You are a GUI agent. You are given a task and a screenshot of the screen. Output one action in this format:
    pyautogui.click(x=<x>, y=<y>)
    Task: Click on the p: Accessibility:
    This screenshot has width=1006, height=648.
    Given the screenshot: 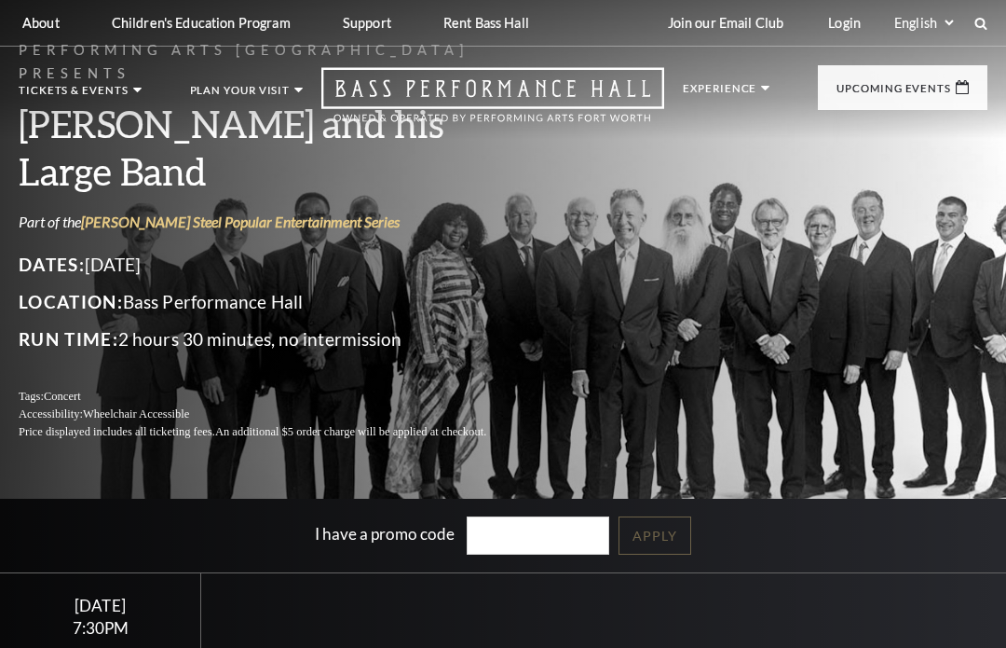 What is the action you would take?
    pyautogui.click(x=275, y=414)
    